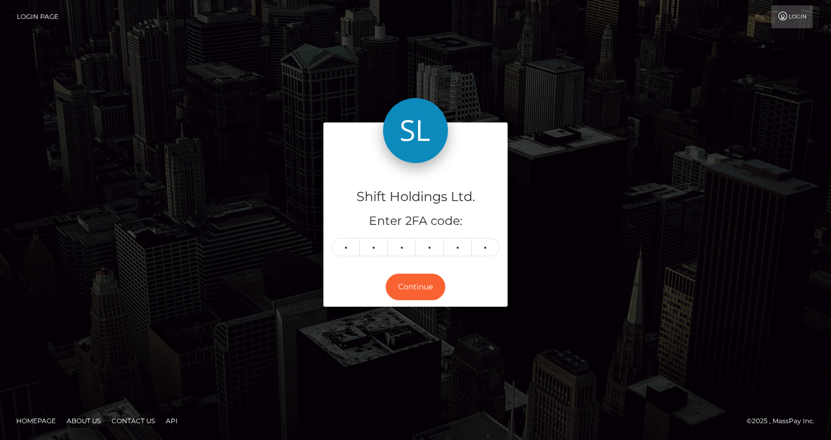  What do you see at coordinates (36, 420) in the screenshot?
I see `a: Homepage` at bounding box center [36, 420].